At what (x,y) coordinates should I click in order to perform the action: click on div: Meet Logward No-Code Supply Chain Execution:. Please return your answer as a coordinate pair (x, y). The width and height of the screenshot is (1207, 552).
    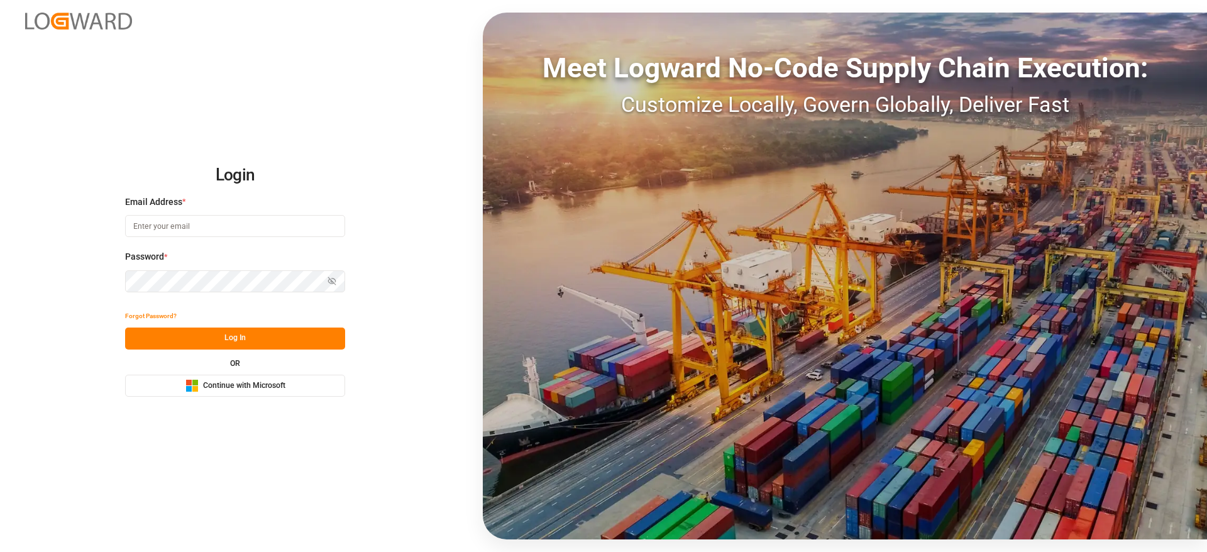
    Looking at the image, I should click on (845, 68).